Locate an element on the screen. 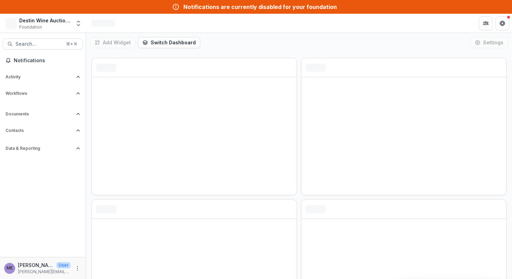  div: Notifications are currently disabled for your foundation is located at coordinates (260, 7).